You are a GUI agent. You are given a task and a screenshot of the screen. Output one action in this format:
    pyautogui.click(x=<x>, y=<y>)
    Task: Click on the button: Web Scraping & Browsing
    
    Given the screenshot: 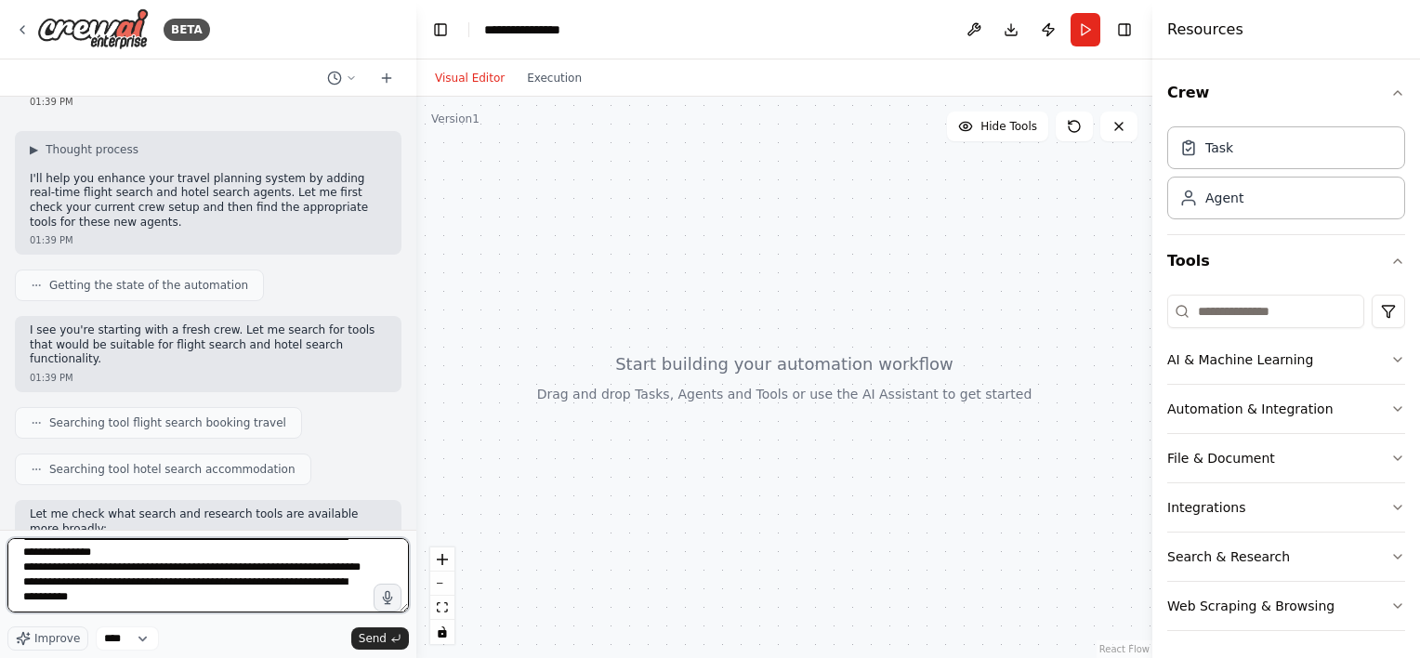 What is the action you would take?
    pyautogui.click(x=1286, y=606)
    